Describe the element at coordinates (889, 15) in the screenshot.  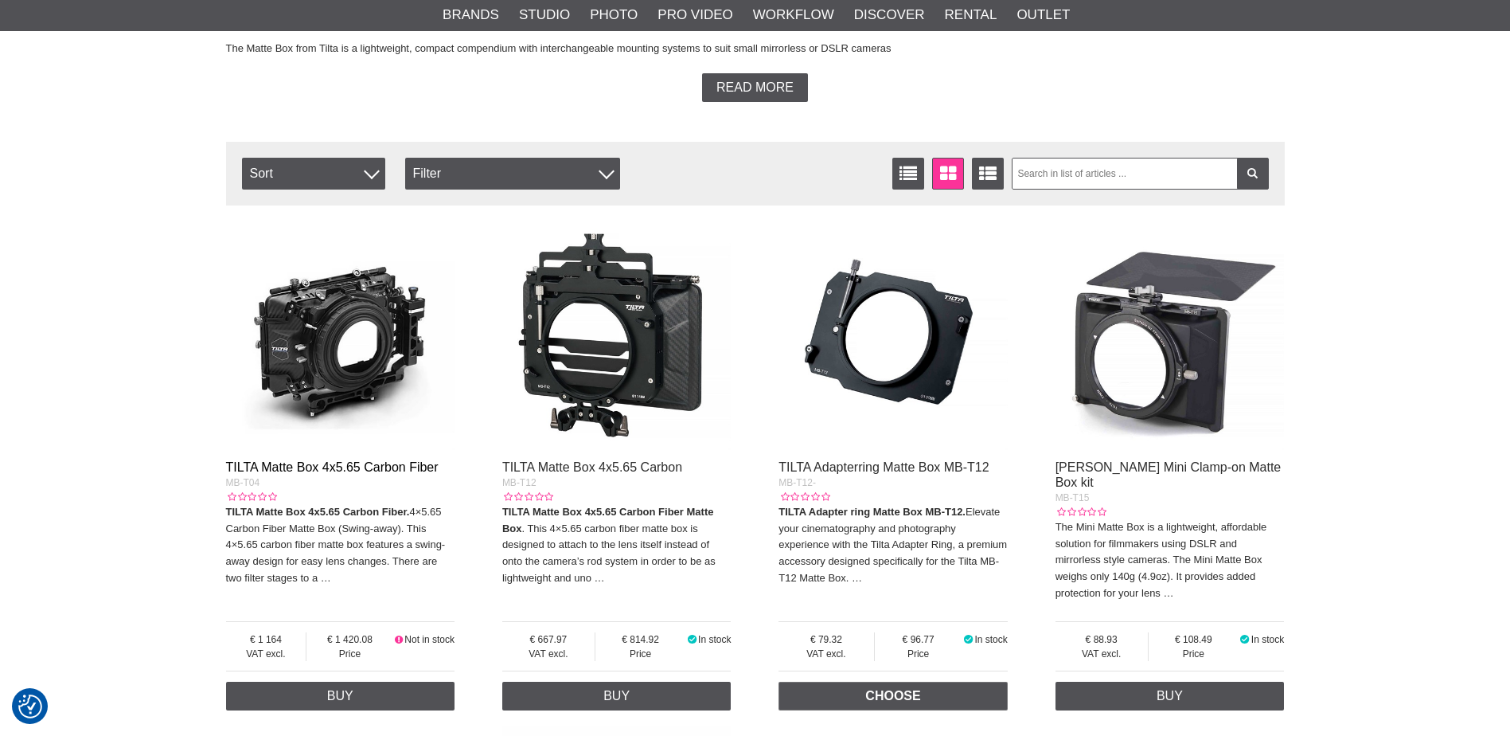
I see `a: Discover` at that location.